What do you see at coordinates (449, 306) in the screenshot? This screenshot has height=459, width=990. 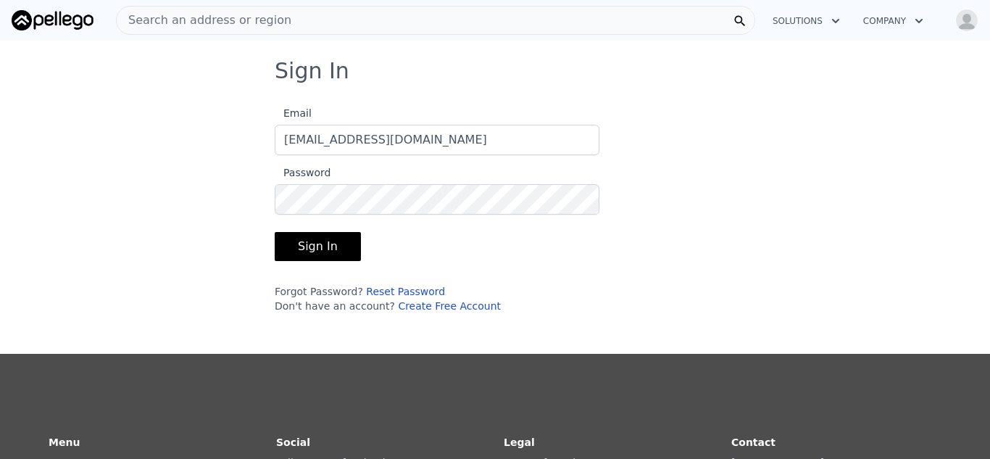 I see `a: Create Free Account` at bounding box center [449, 306].